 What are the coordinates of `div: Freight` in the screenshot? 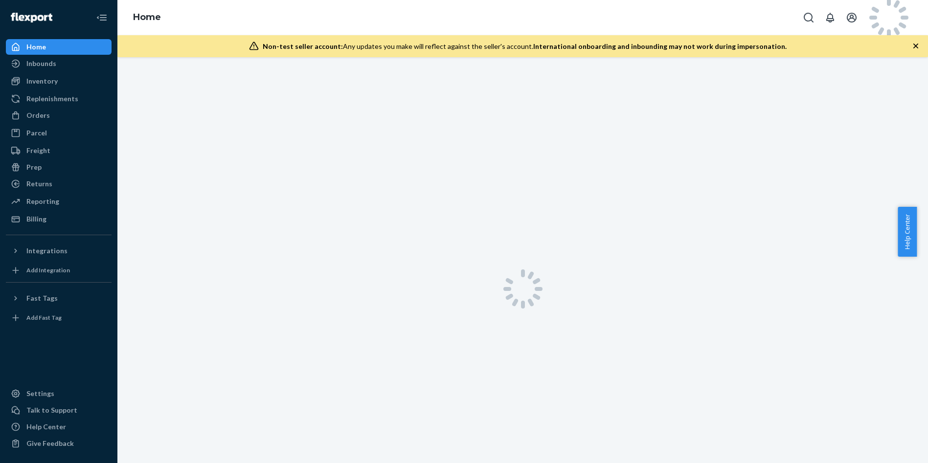 It's located at (38, 151).